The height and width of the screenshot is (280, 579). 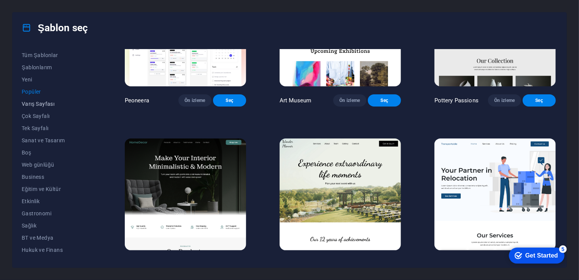 What do you see at coordinates (56, 189) in the screenshot?
I see `span: Eğitim ve Kültür` at bounding box center [56, 189].